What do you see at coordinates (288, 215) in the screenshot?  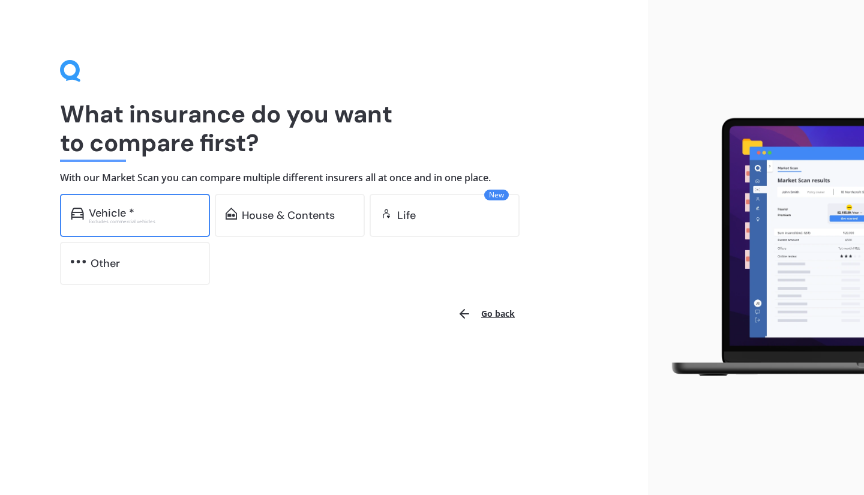 I see `div: House & Contents` at bounding box center [288, 215].